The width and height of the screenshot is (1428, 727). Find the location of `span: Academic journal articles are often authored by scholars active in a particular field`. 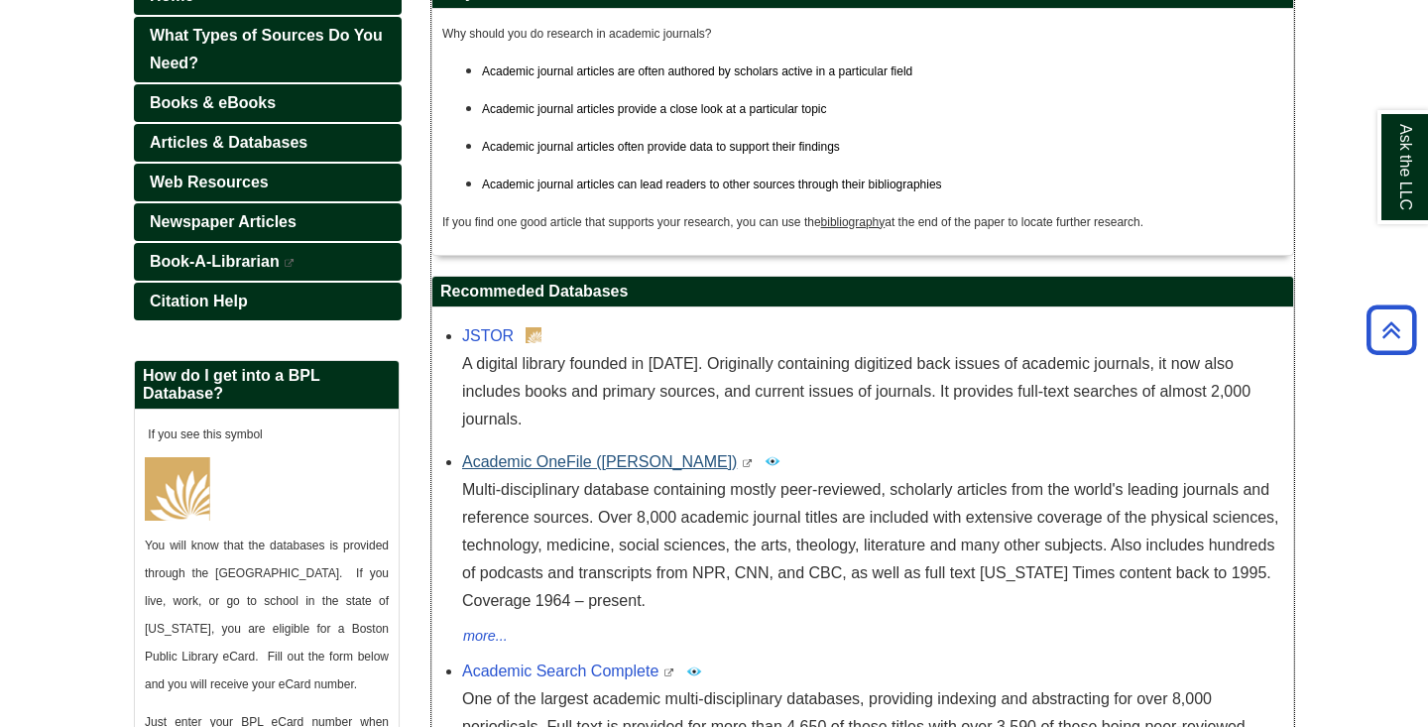

span: Academic journal articles are often authored by scholars active in a particular field is located at coordinates (697, 71).